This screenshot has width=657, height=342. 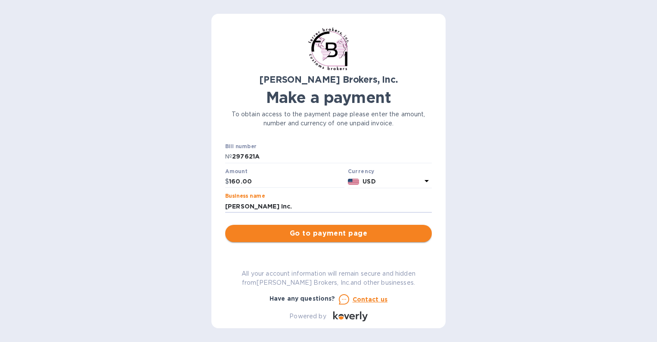 I want to click on p: To obtain access to the payment page please enter the amount, number and currency of one unpaid i..., so click(x=328, y=119).